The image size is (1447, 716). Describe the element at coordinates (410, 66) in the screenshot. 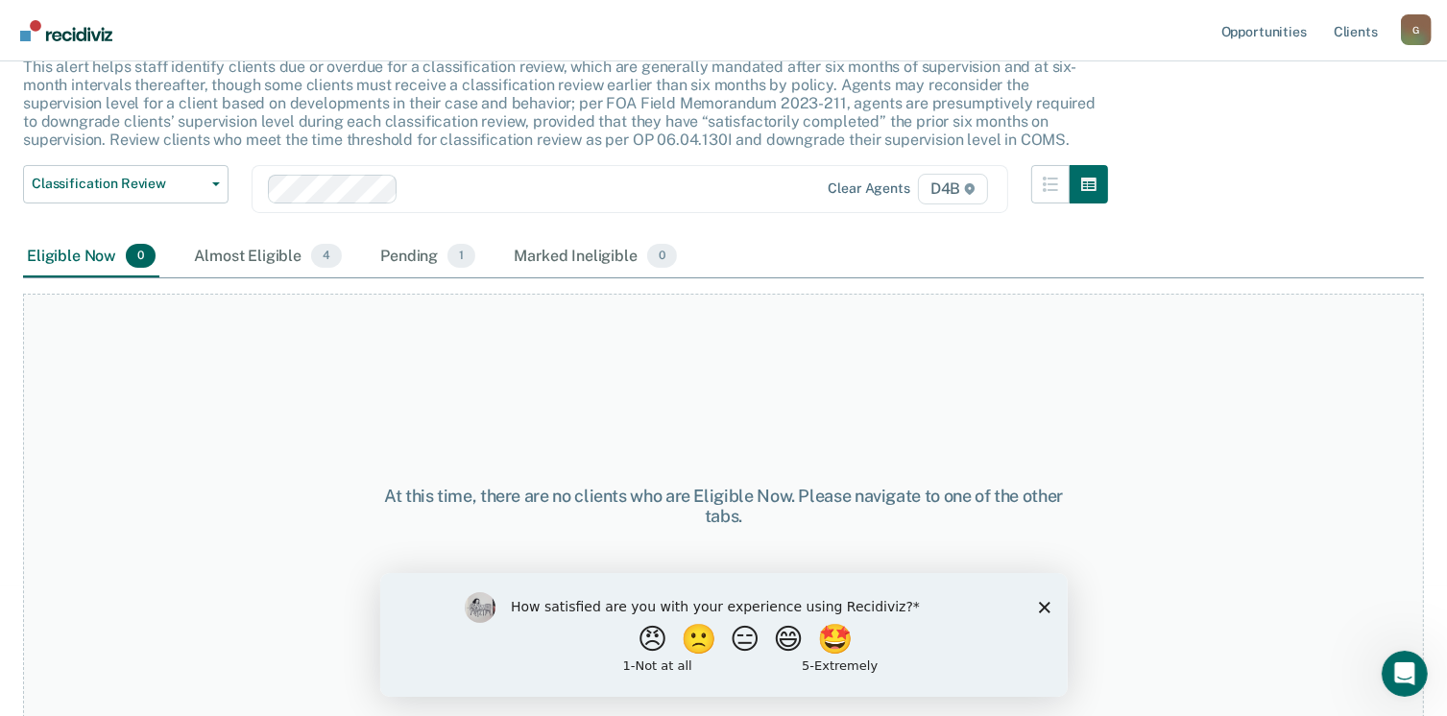

I see `button: 4` at that location.